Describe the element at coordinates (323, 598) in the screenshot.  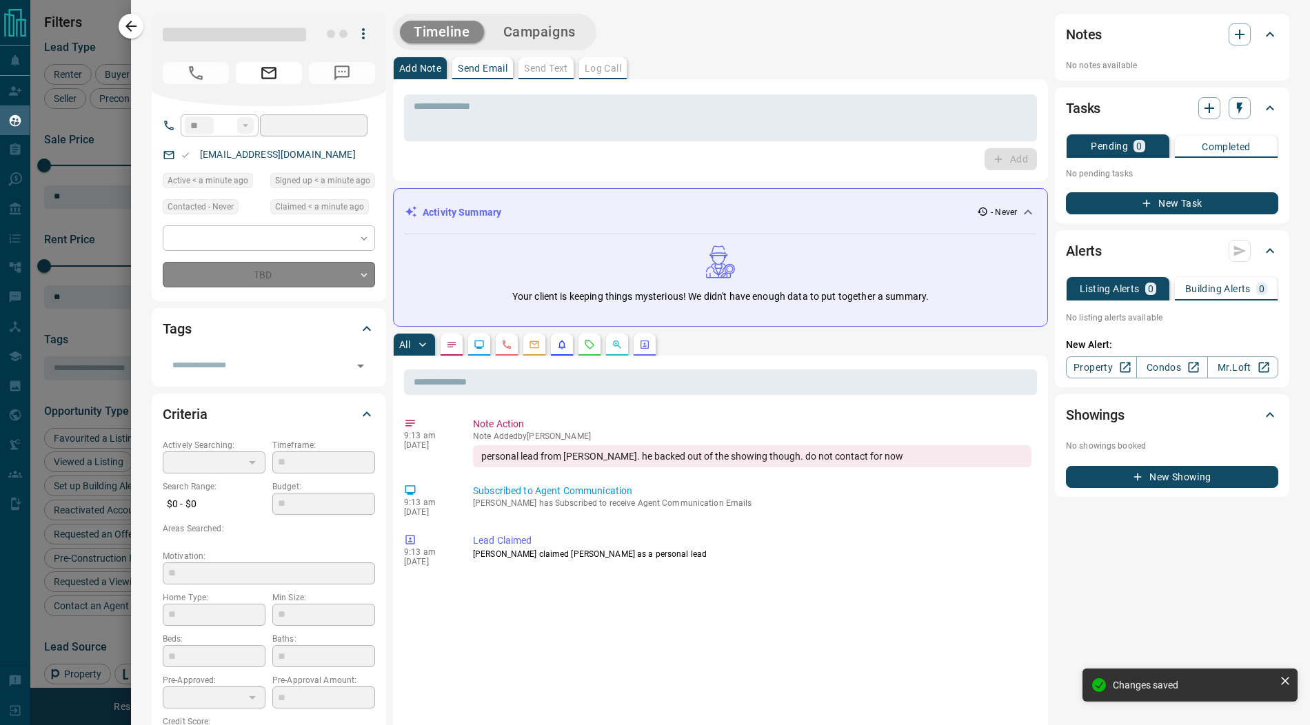
I see `p: Min Size:` at that location.